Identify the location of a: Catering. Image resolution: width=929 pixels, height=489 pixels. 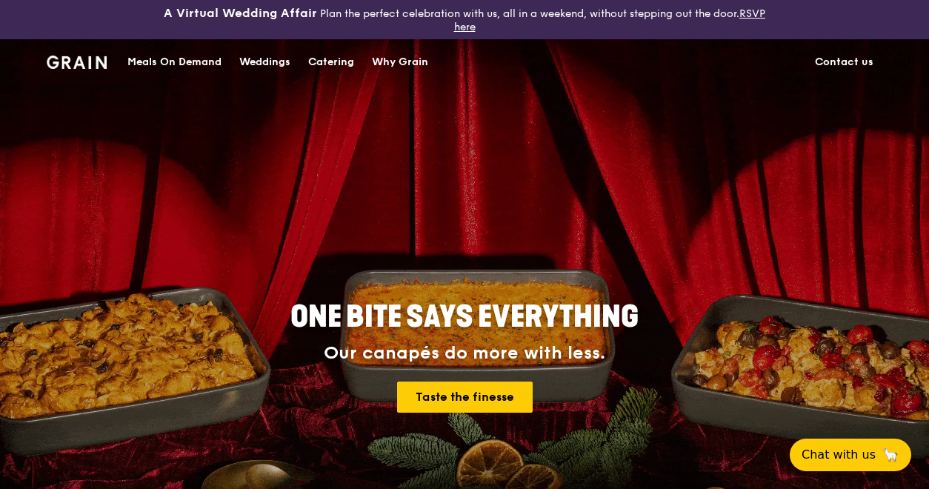
(331, 62).